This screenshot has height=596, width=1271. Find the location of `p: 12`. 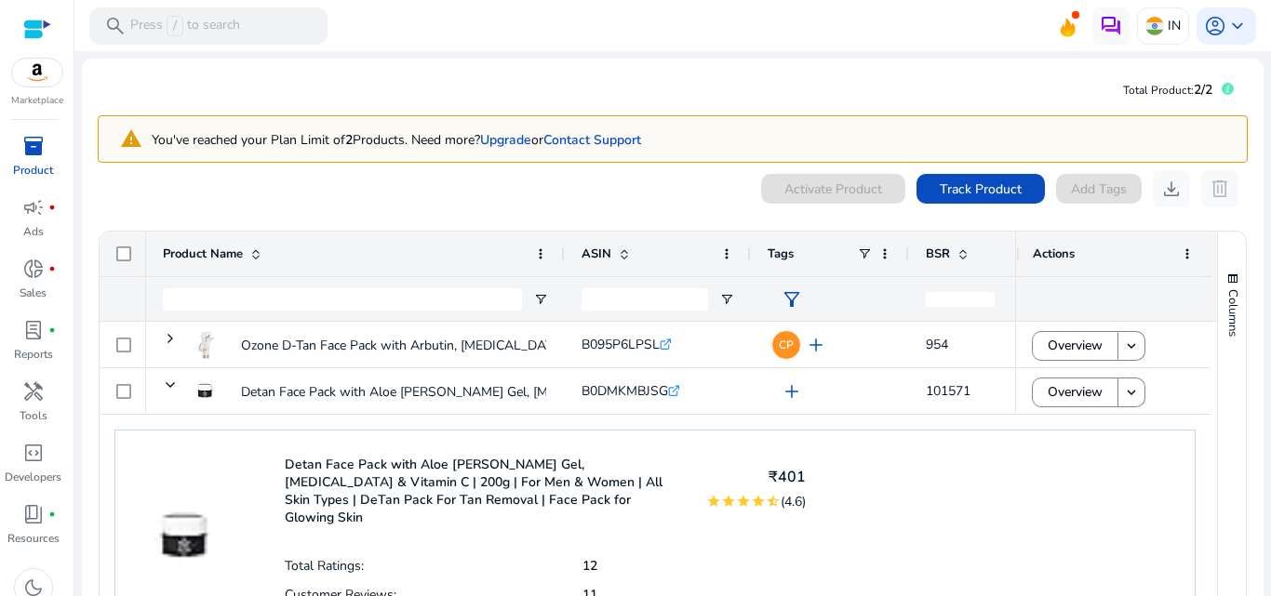

p: 12 is located at coordinates (590, 566).